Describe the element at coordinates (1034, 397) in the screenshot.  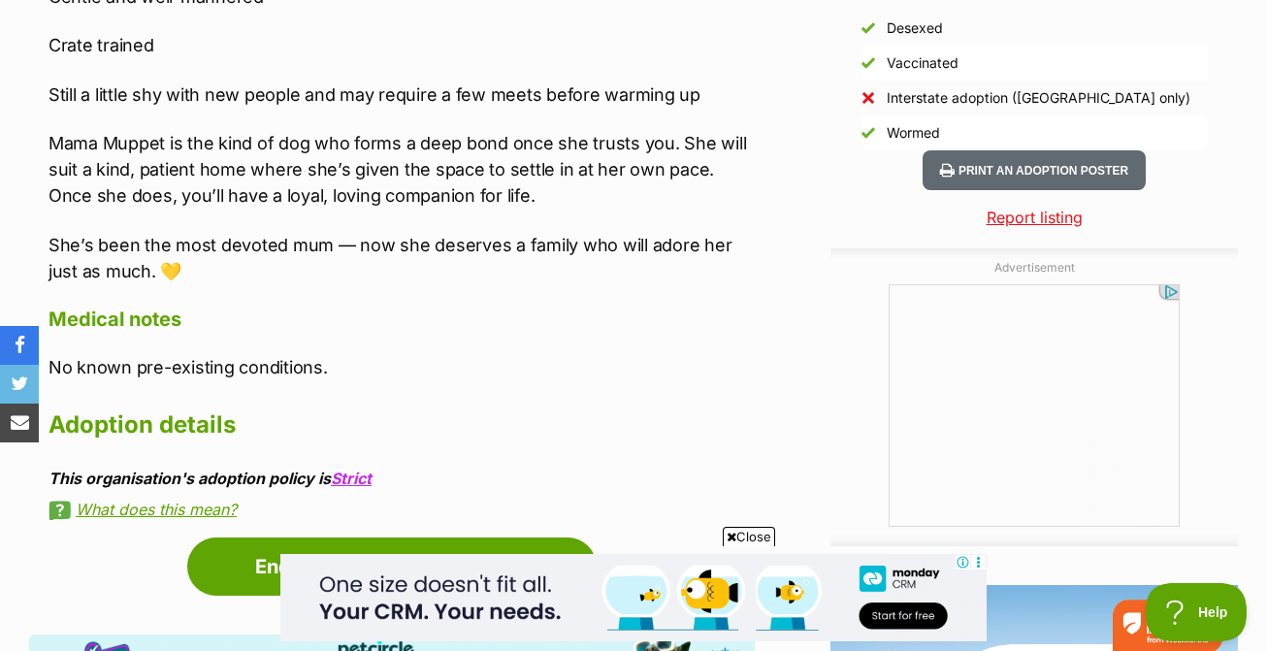
I see `div: Advertisement` at that location.